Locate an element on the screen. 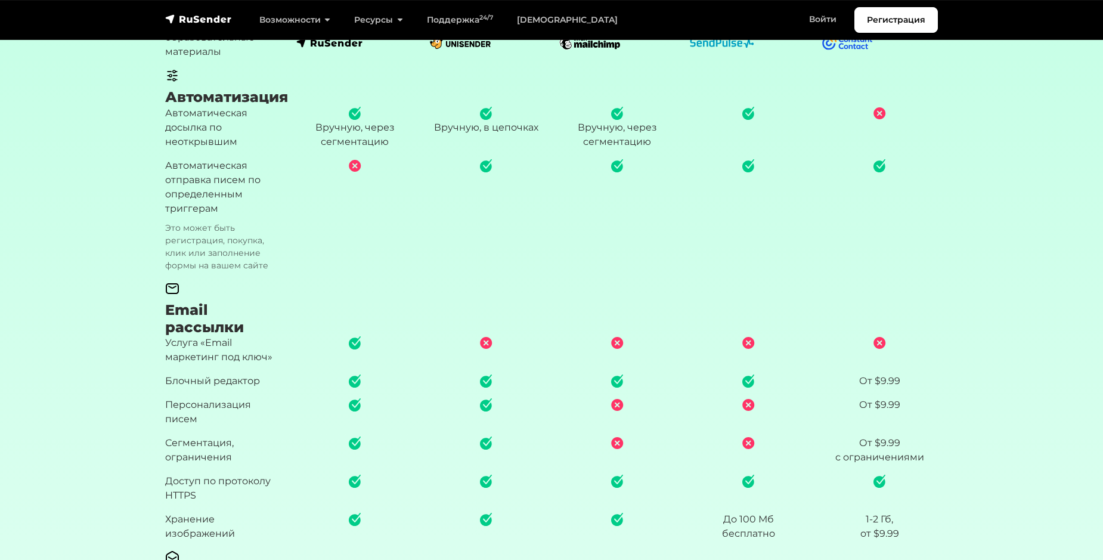 This screenshot has width=1103, height=560. img: black mail icon is located at coordinates (172, 289).